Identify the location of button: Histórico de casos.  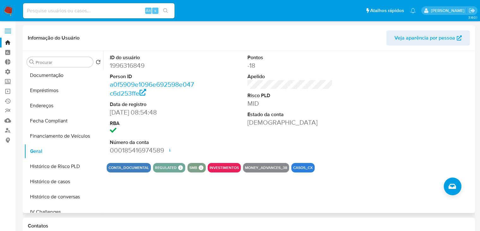
(64, 181).